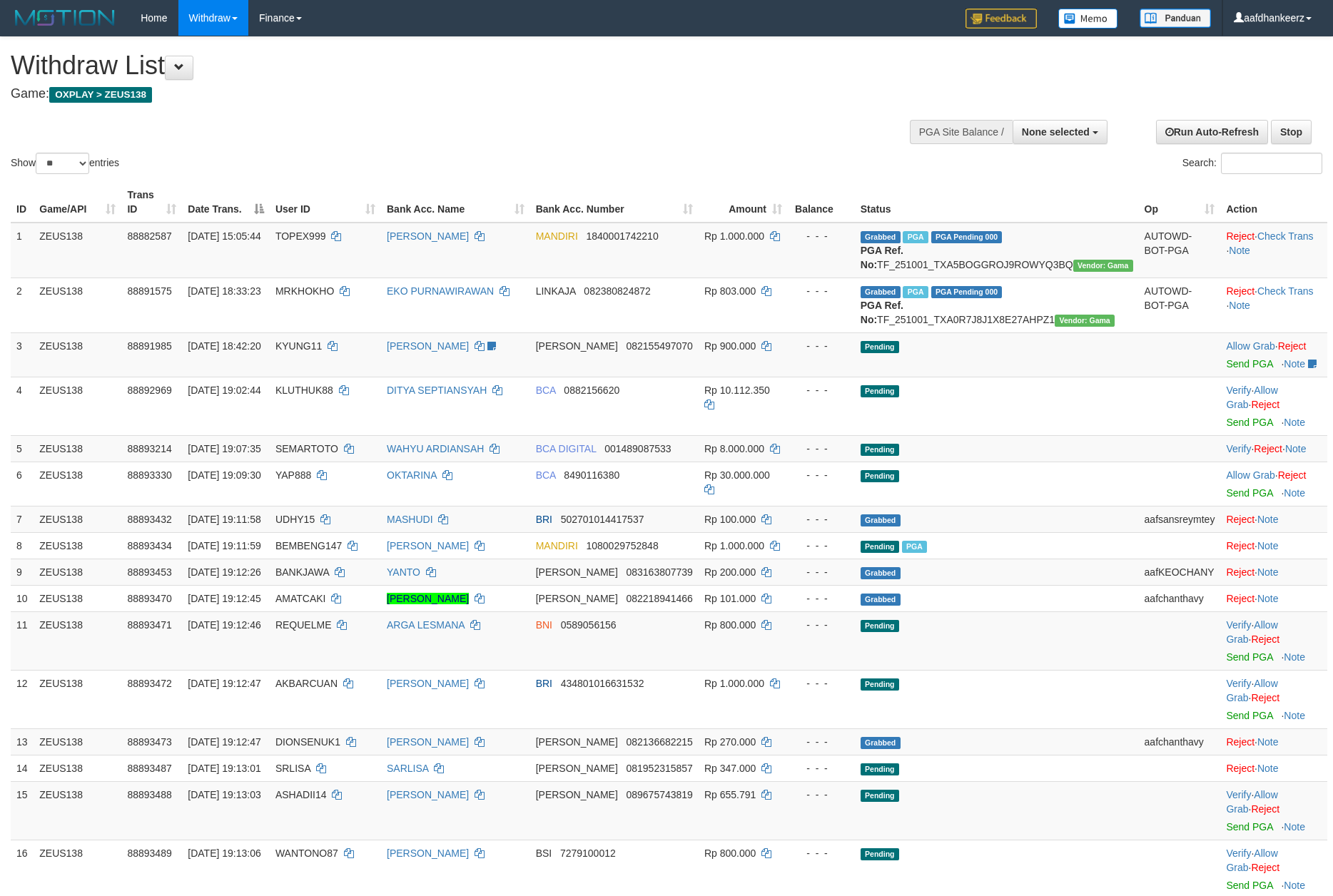 The height and width of the screenshot is (896, 1333). Describe the element at coordinates (882, 258) in the screenshot. I see `b: PGA Ref. No:` at that location.